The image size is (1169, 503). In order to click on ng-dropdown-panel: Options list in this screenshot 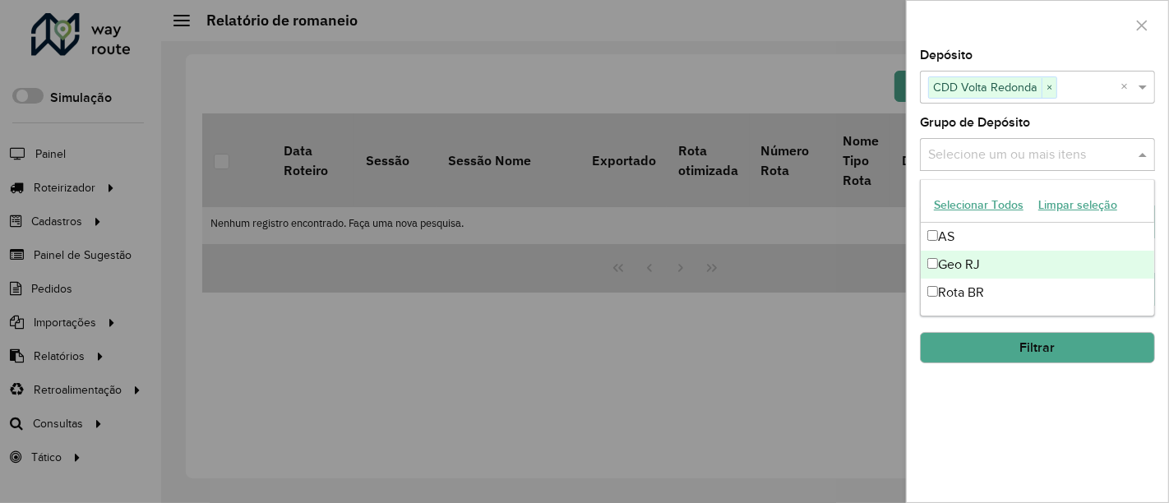, I will do `click(1038, 248)`.